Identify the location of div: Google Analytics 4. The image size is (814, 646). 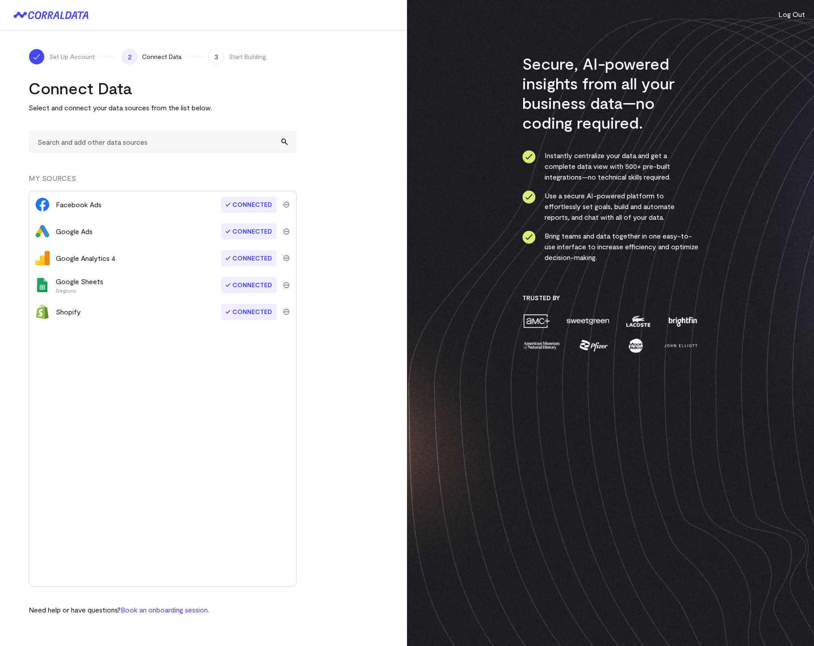
(86, 258).